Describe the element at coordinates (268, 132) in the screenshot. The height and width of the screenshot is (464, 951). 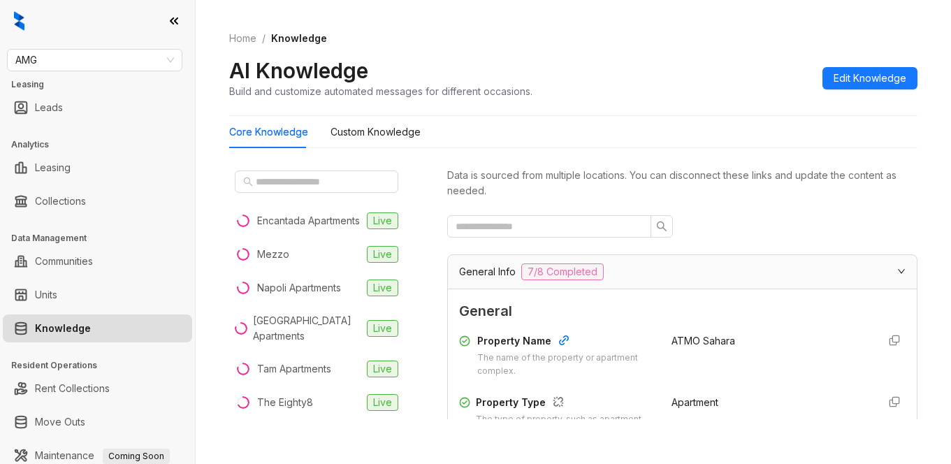
I see `div: Core Knowledge` at that location.